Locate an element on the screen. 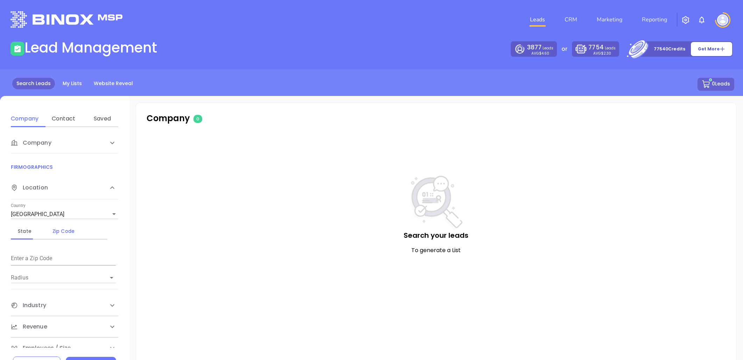  div: State is located at coordinates (24, 231).